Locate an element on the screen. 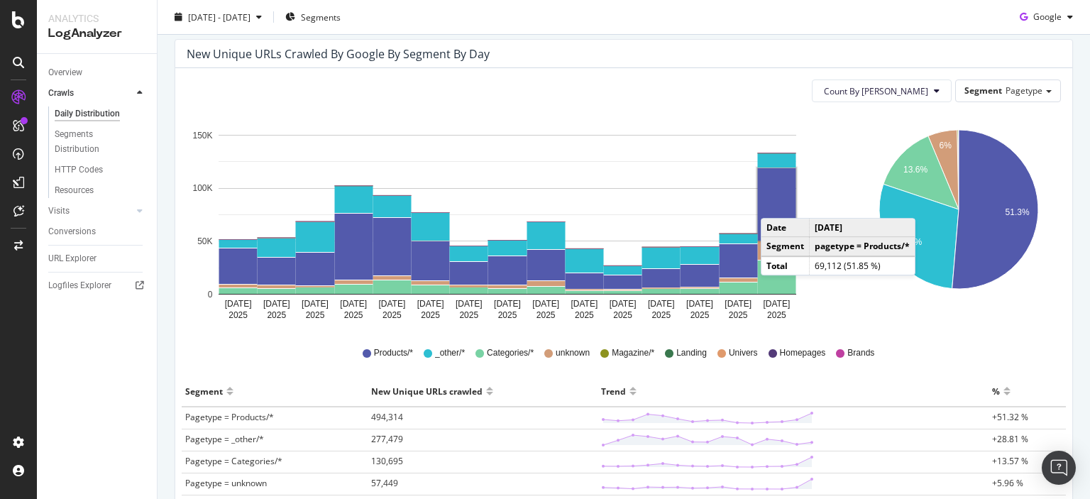 The width and height of the screenshot is (1090, 499). span: Count By Day is located at coordinates (876, 91).